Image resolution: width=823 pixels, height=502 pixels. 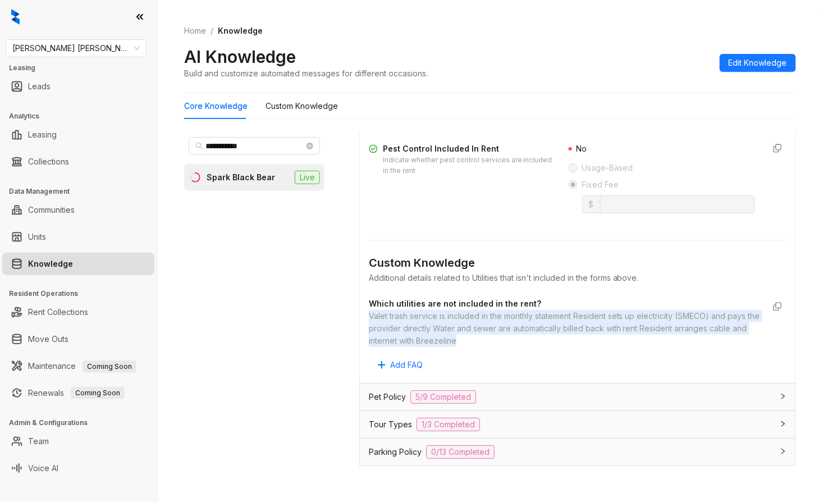 I want to click on li: Knowledge, so click(x=78, y=264).